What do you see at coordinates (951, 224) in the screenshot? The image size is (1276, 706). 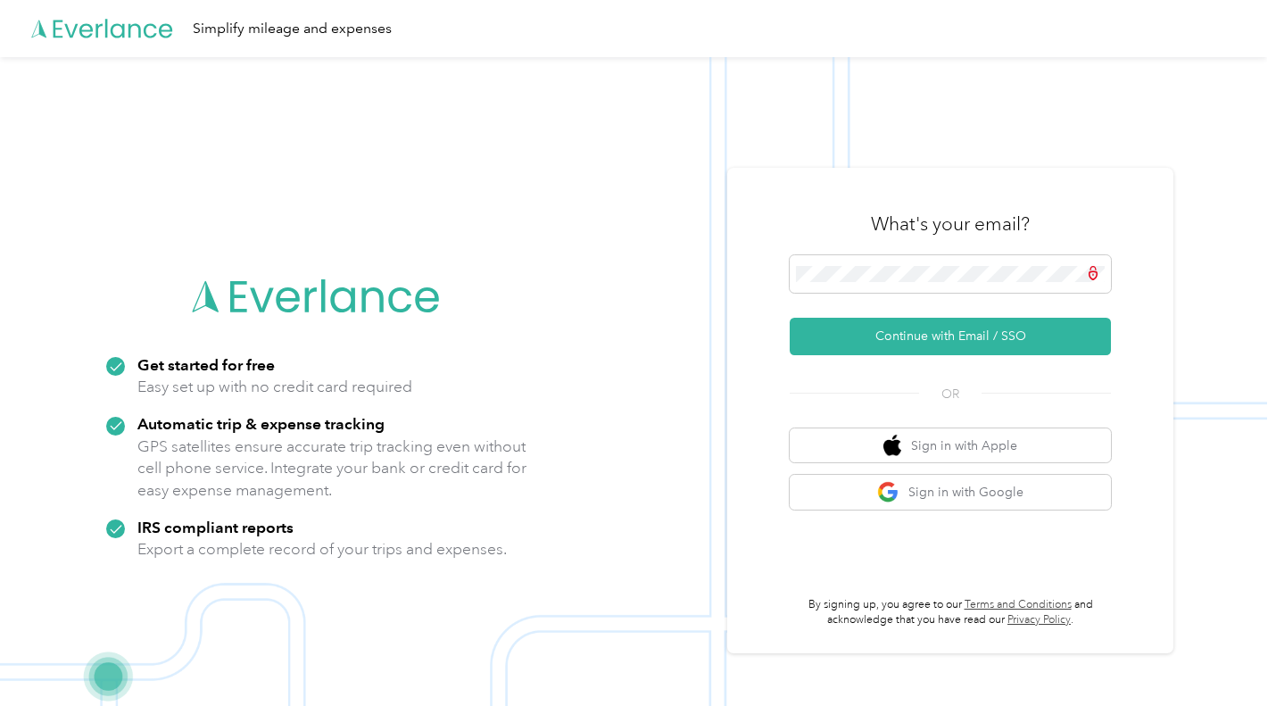 I see `h3: What's your email?` at bounding box center [951, 224].